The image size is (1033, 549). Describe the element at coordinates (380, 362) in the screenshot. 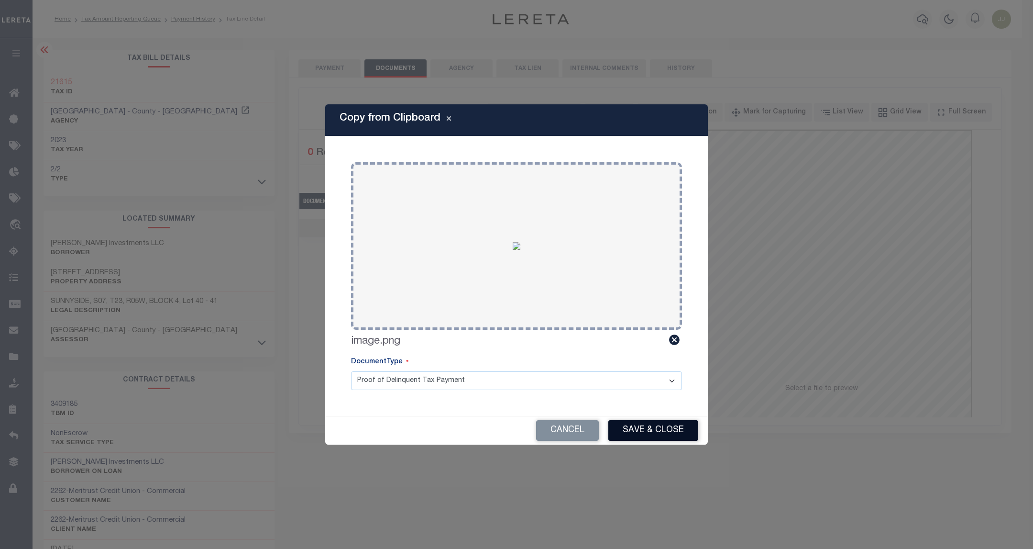

I see `label: DocumentType` at that location.